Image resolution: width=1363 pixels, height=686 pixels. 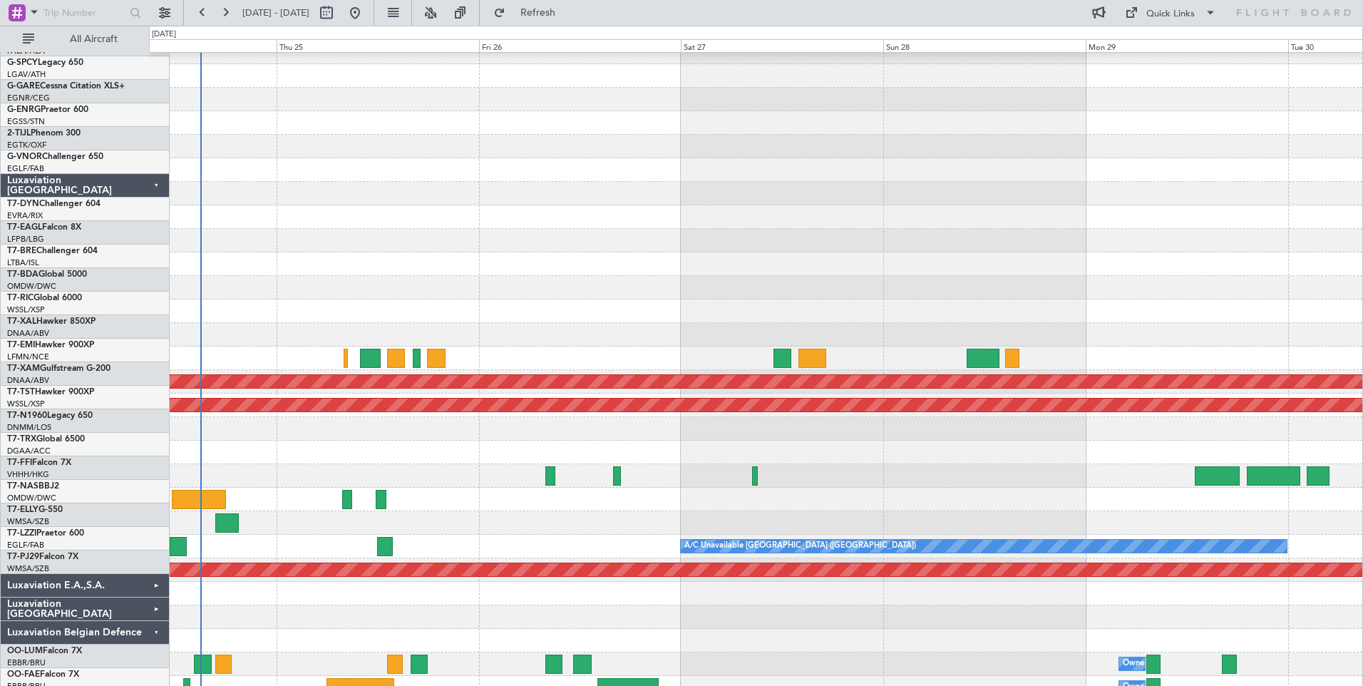 What do you see at coordinates (43, 133) in the screenshot?
I see `a: 2-TIJLPhenom 300` at bounding box center [43, 133].